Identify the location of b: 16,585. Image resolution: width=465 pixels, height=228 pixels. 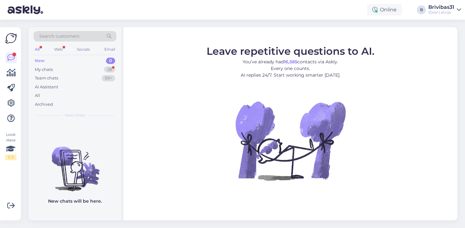
(291, 62).